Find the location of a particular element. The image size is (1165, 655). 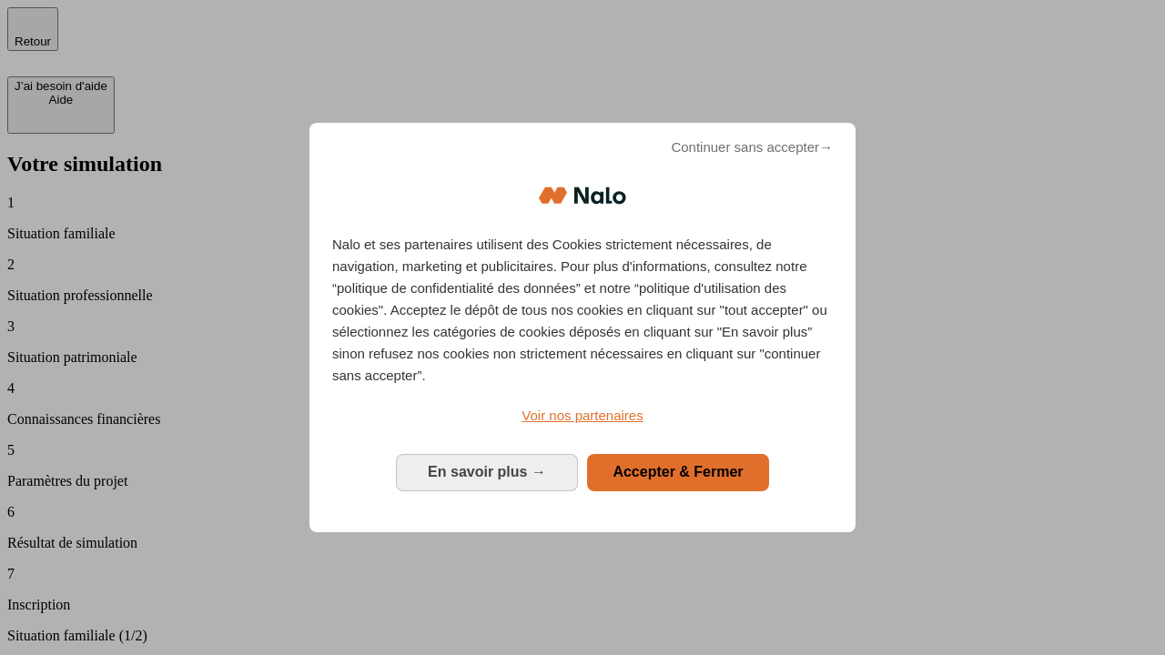

span: Accepter & Fermer is located at coordinates (677, 471).